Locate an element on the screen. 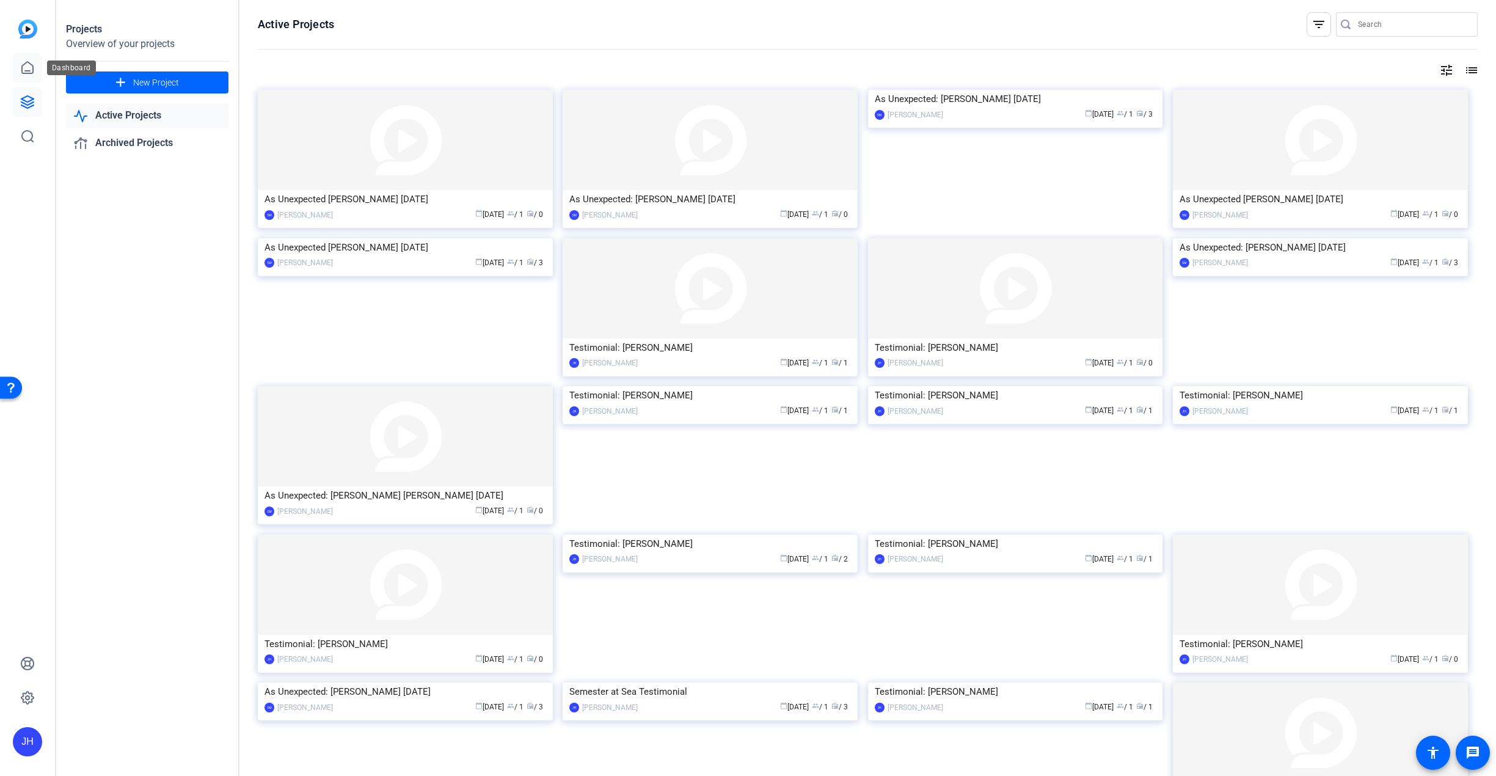  a: Archived Projects is located at coordinates (147, 143).